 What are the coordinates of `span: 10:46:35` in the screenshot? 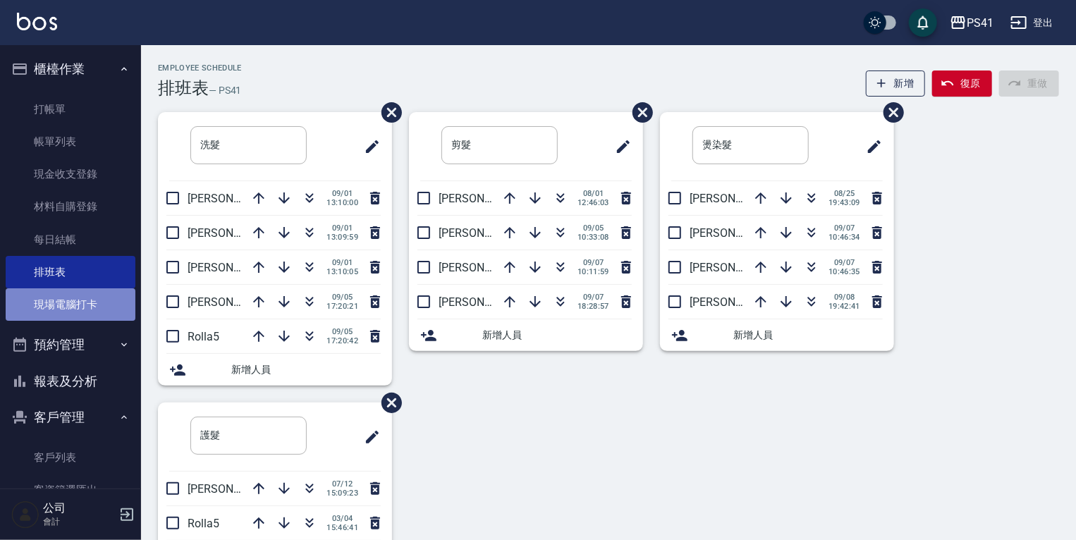 It's located at (844, 271).